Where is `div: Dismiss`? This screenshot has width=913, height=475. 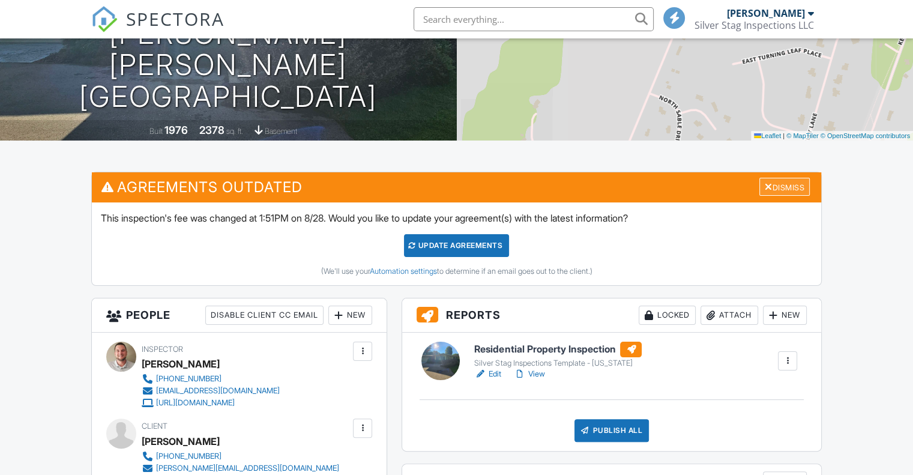 div: Dismiss is located at coordinates (784, 187).